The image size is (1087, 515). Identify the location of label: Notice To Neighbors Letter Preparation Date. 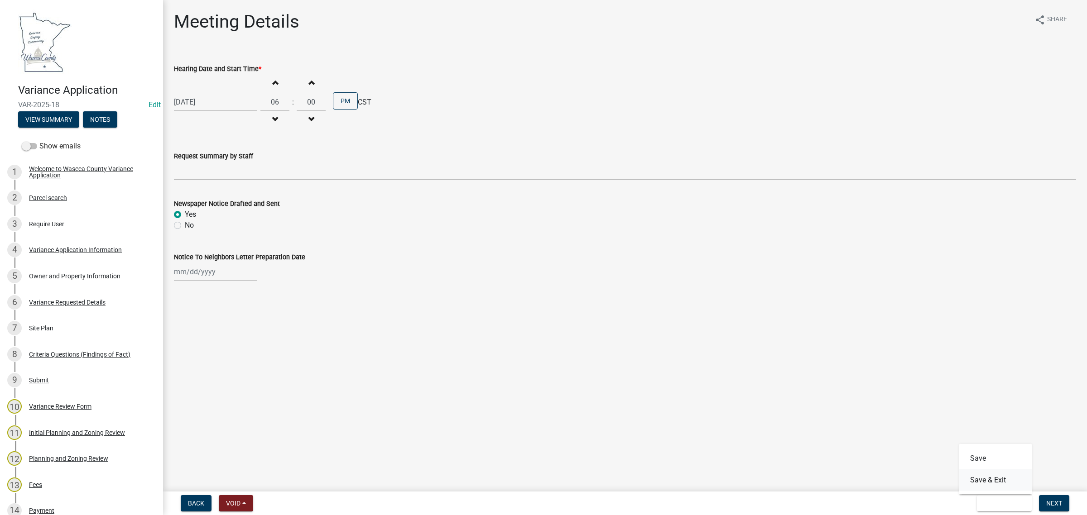
(240, 258).